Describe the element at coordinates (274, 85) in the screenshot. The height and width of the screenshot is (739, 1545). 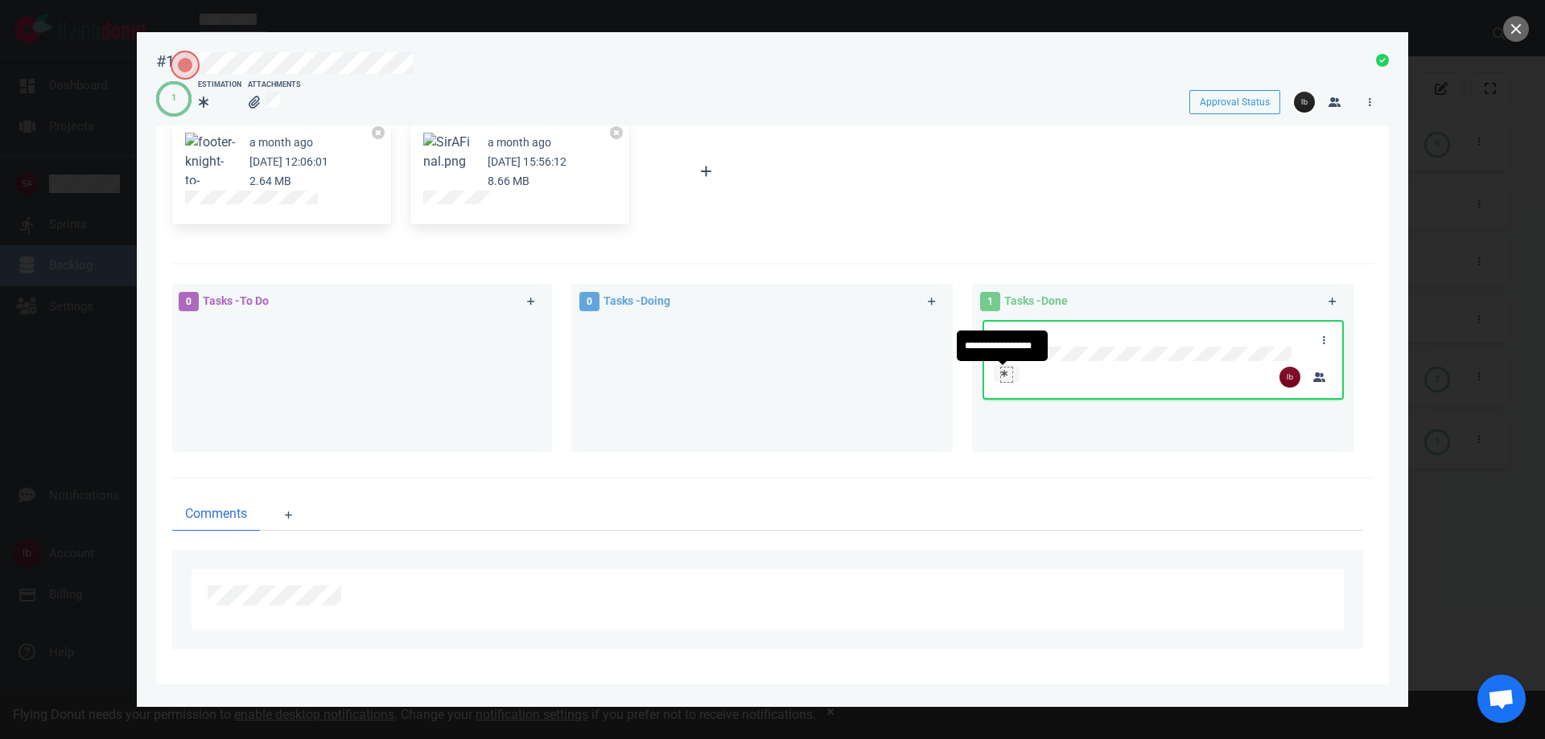
I see `div: Attachments` at that location.